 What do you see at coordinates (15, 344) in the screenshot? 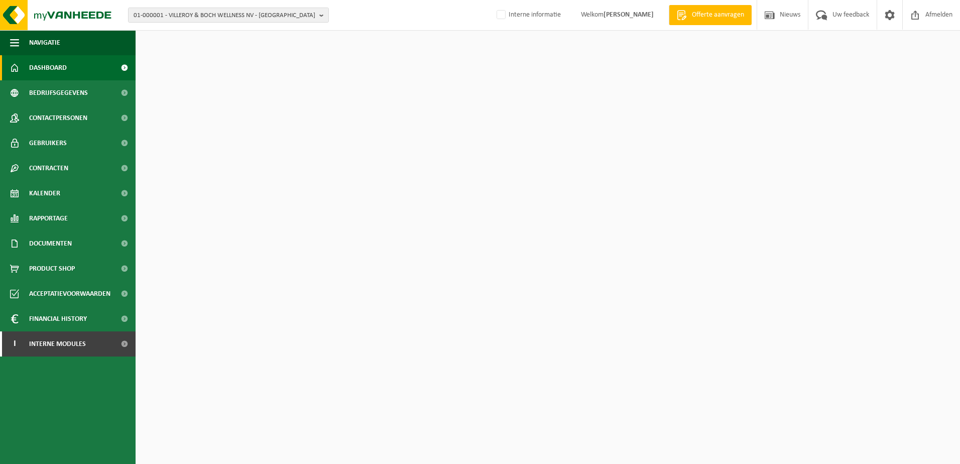
I see `span: I` at bounding box center [15, 344].